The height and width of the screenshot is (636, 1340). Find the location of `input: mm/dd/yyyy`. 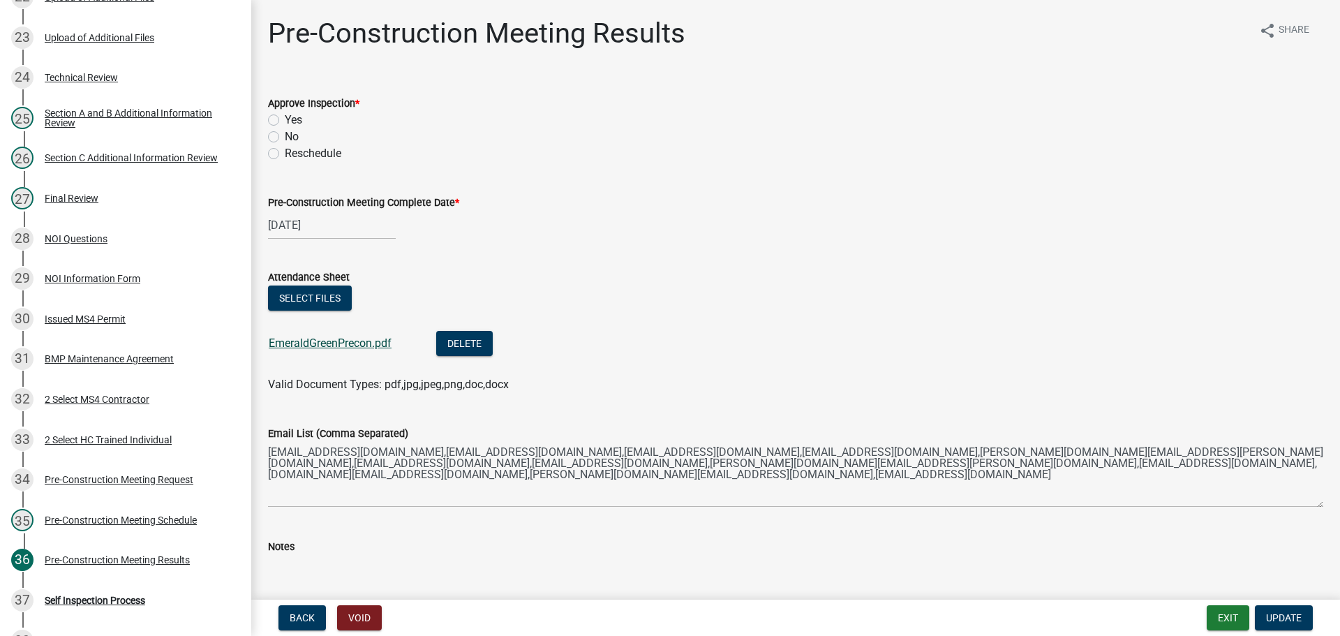

input: mm/dd/yyyy is located at coordinates (332, 225).